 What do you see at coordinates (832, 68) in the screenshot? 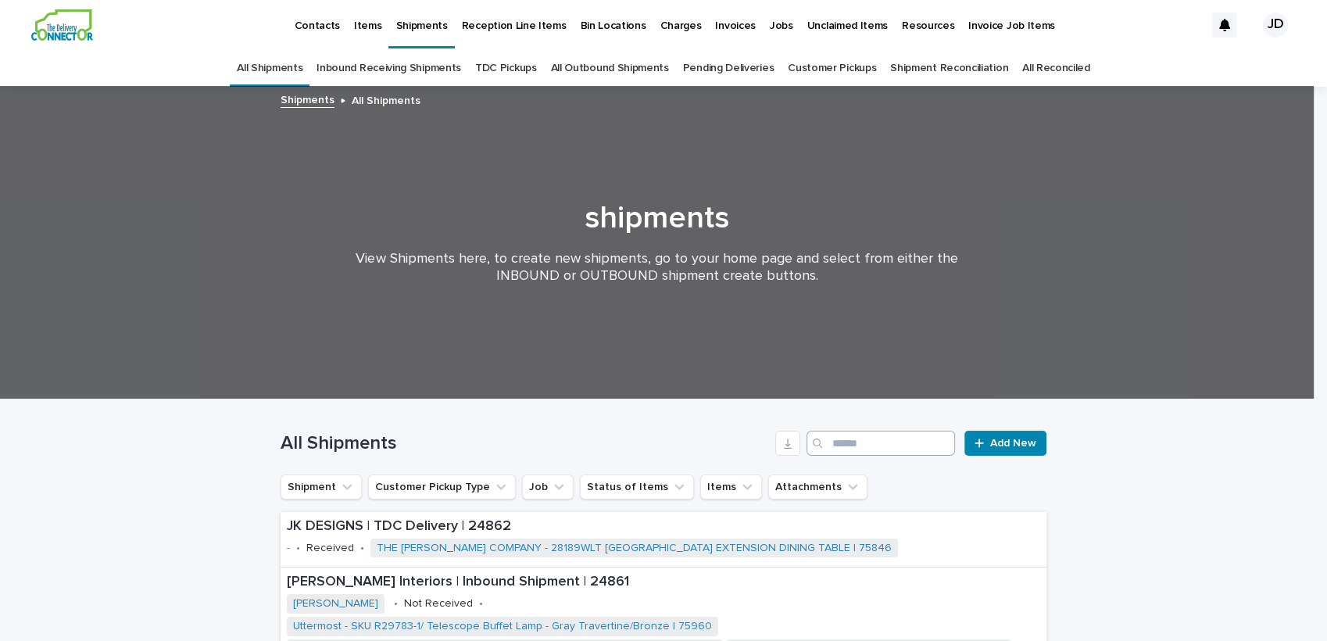
I see `a: Customer Pickups` at bounding box center [832, 68].